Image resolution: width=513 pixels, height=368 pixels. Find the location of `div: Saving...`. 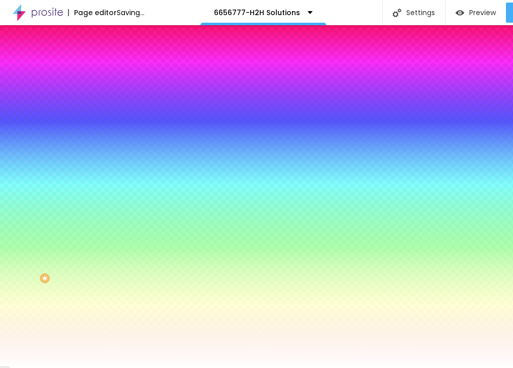

div: Saving... is located at coordinates (130, 13).